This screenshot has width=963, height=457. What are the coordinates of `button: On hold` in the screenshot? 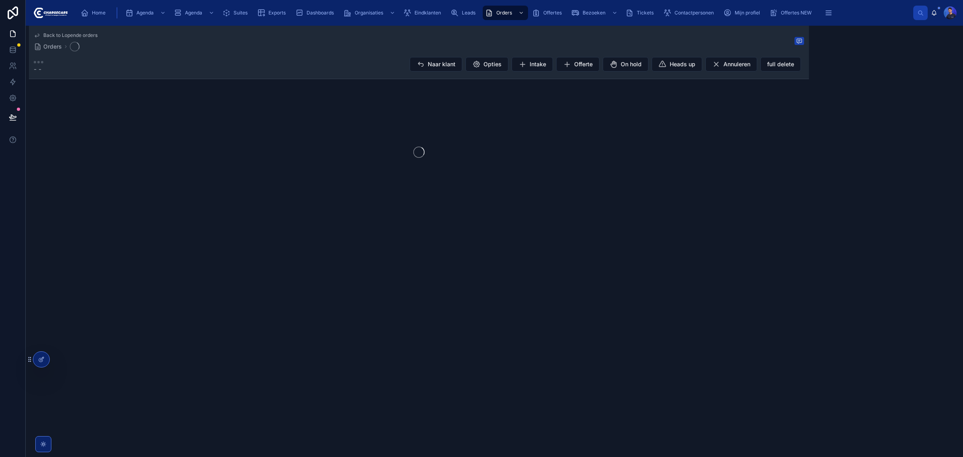 It's located at (625, 64).